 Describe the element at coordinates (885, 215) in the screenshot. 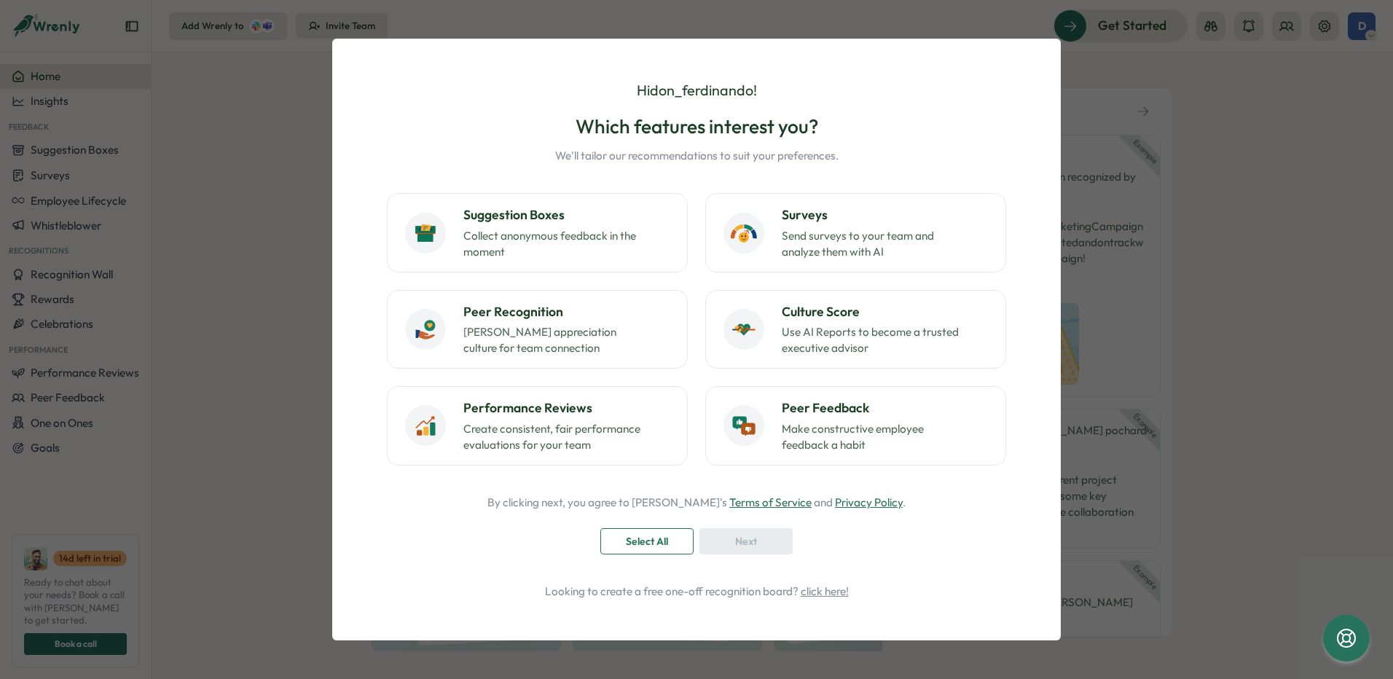

I see `h3: Surveys` at that location.